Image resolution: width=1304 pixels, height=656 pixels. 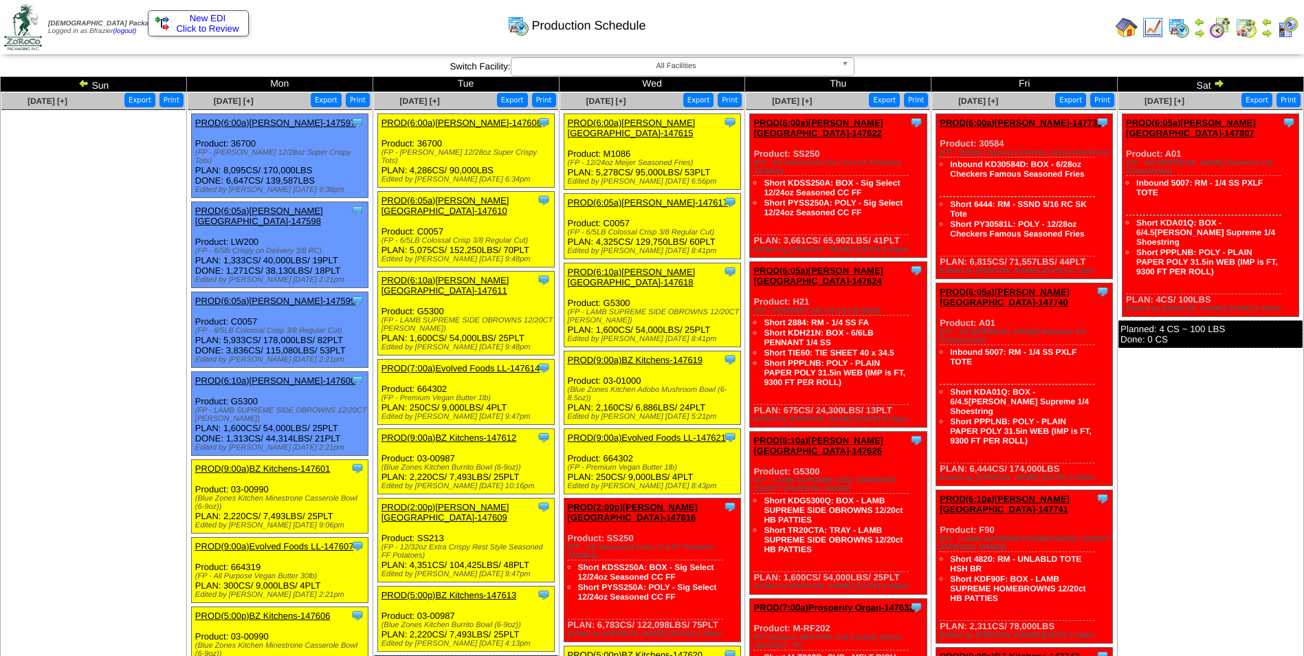 I want to click on a: Inbound KD30584D: BOX - 6/28oz Checkers Famous Seasoned Fries, so click(x=1017, y=169).